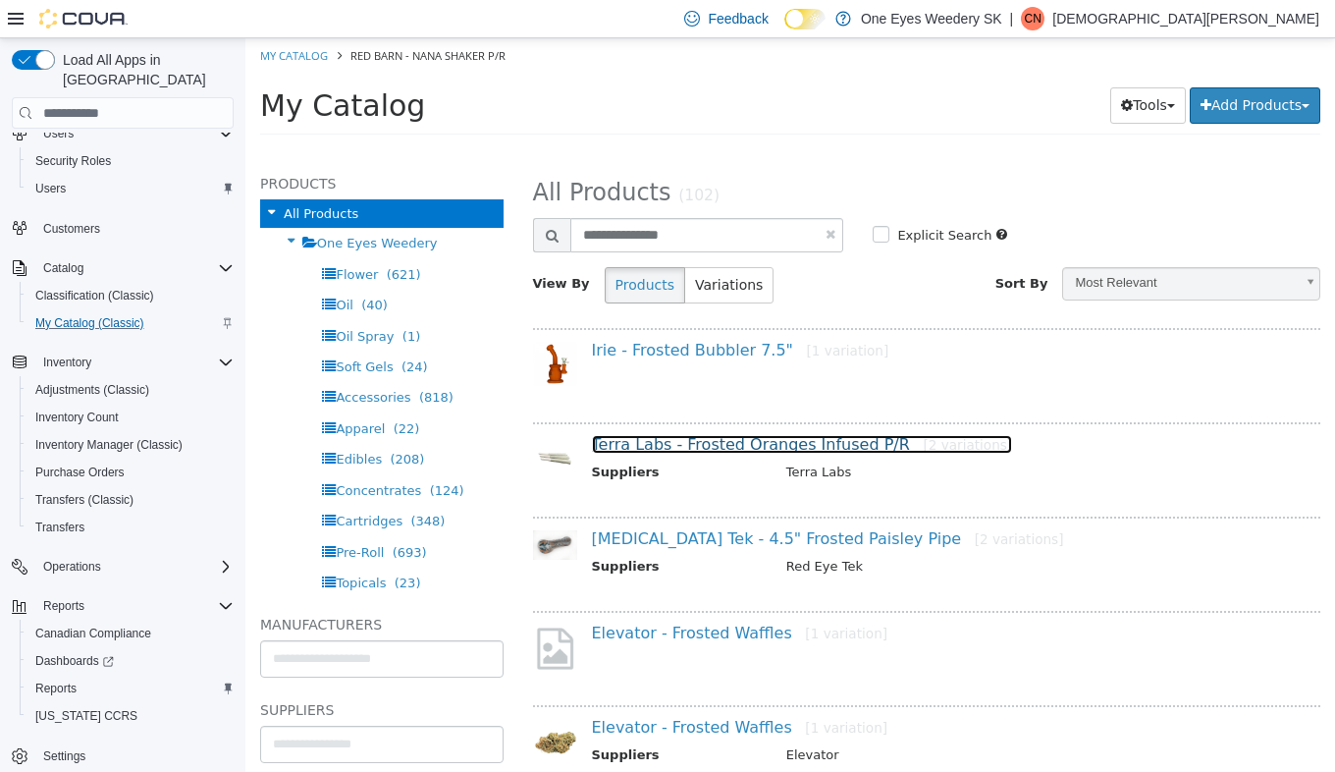 Image resolution: width=1335 pixels, height=772 pixels. I want to click on div: Christian Nedjelski, so click(1033, 19).